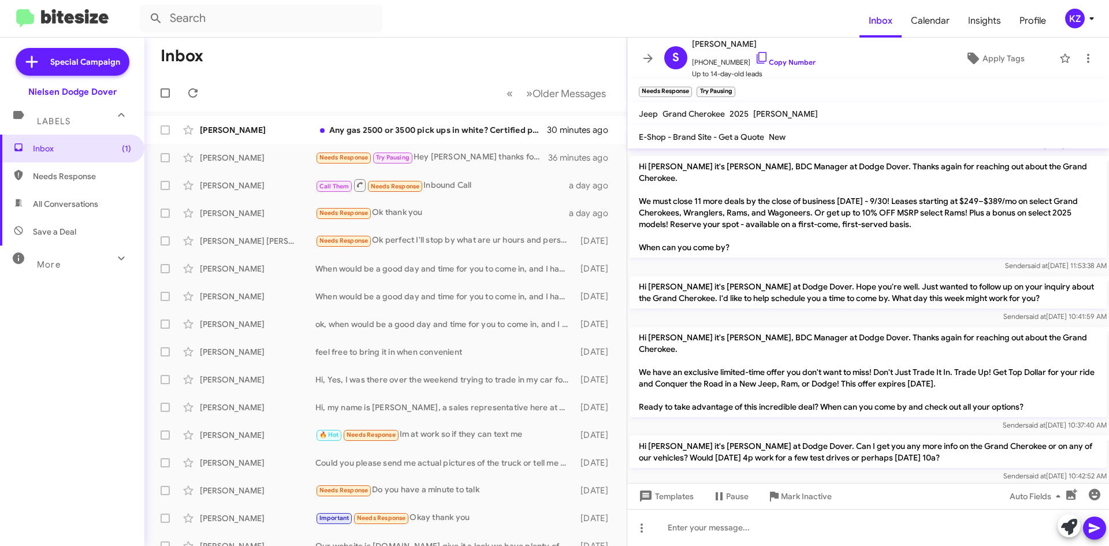 The height and width of the screenshot is (546, 1109). Describe the element at coordinates (994, 58) in the screenshot. I see `button: Apply Tags` at that location.